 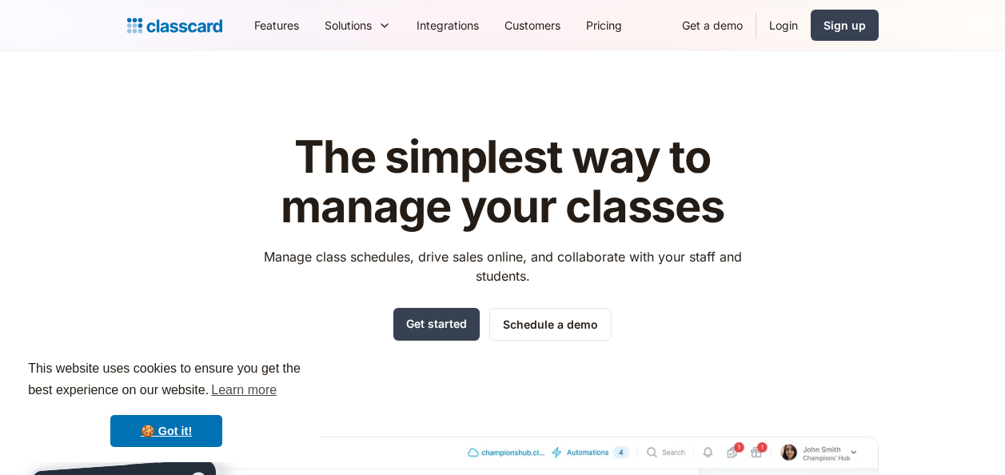 What do you see at coordinates (166, 381) in the screenshot?
I see `span: This website uses cookies to ensure you get the best experience on our website.` at bounding box center [166, 381].